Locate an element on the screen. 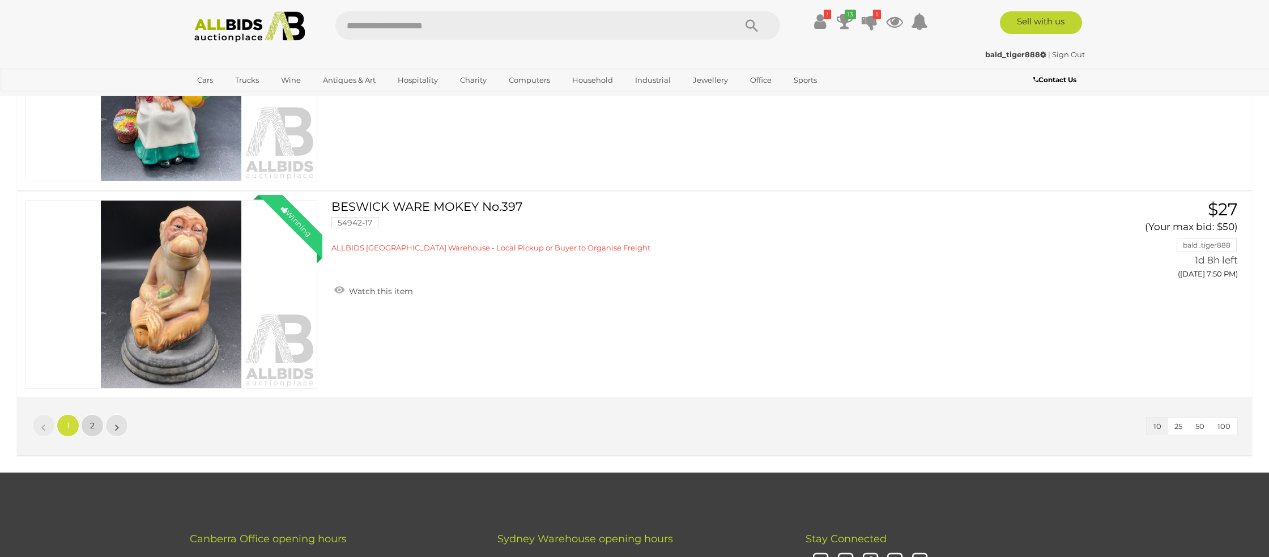 Image resolution: width=1269 pixels, height=557 pixels. img: Allbids.com.au is located at coordinates (249, 27).